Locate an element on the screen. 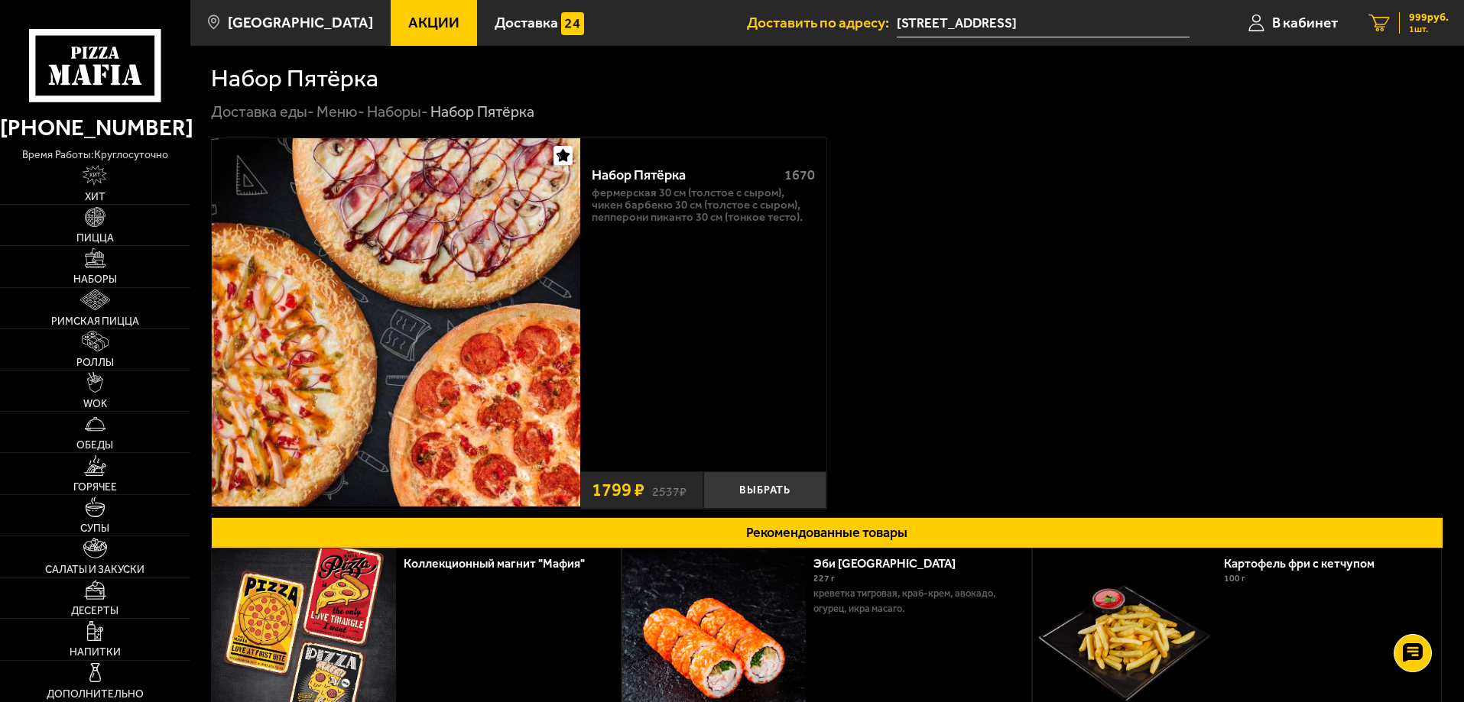  span: Дополнительно is located at coordinates (95, 695).